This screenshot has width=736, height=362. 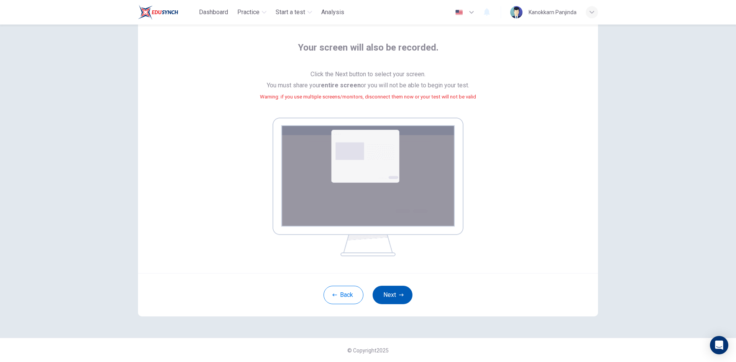 I want to click on span: Your screen will also be recorded., so click(x=368, y=52).